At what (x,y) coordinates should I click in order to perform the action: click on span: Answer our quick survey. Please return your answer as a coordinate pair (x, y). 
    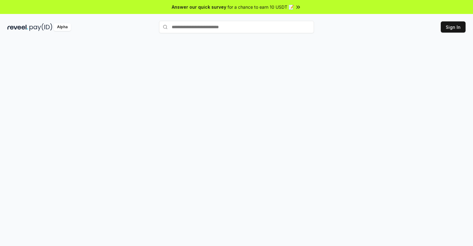
    Looking at the image, I should click on (199, 7).